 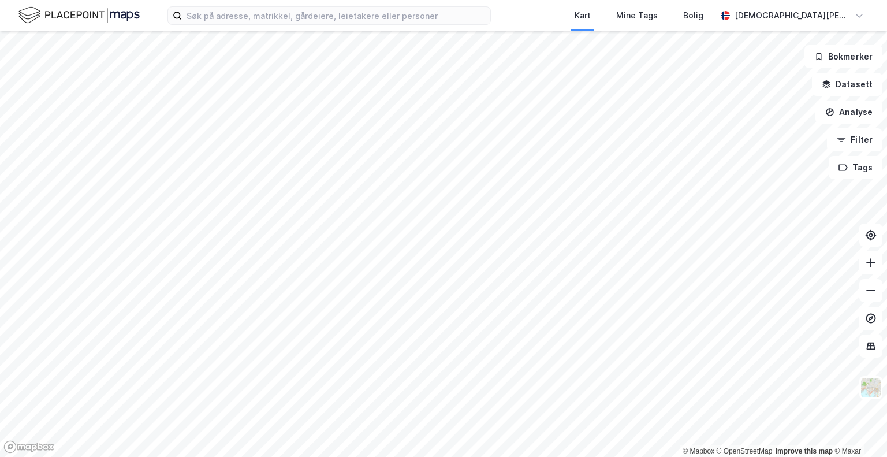 I want to click on div: Kontrollprogram for chat, so click(x=858, y=429).